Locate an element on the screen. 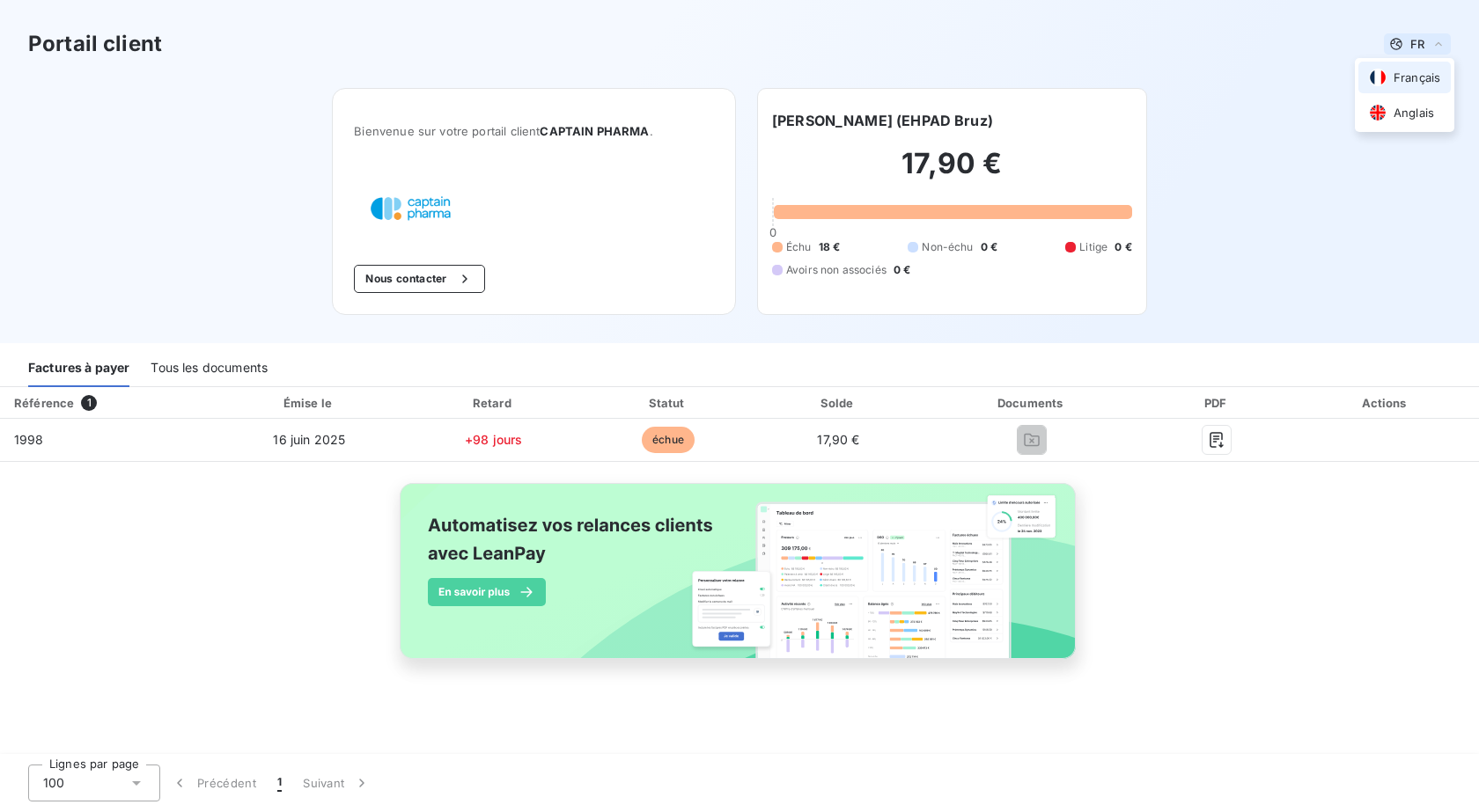  span: CAPTAIN PHARMA is located at coordinates (594, 131).